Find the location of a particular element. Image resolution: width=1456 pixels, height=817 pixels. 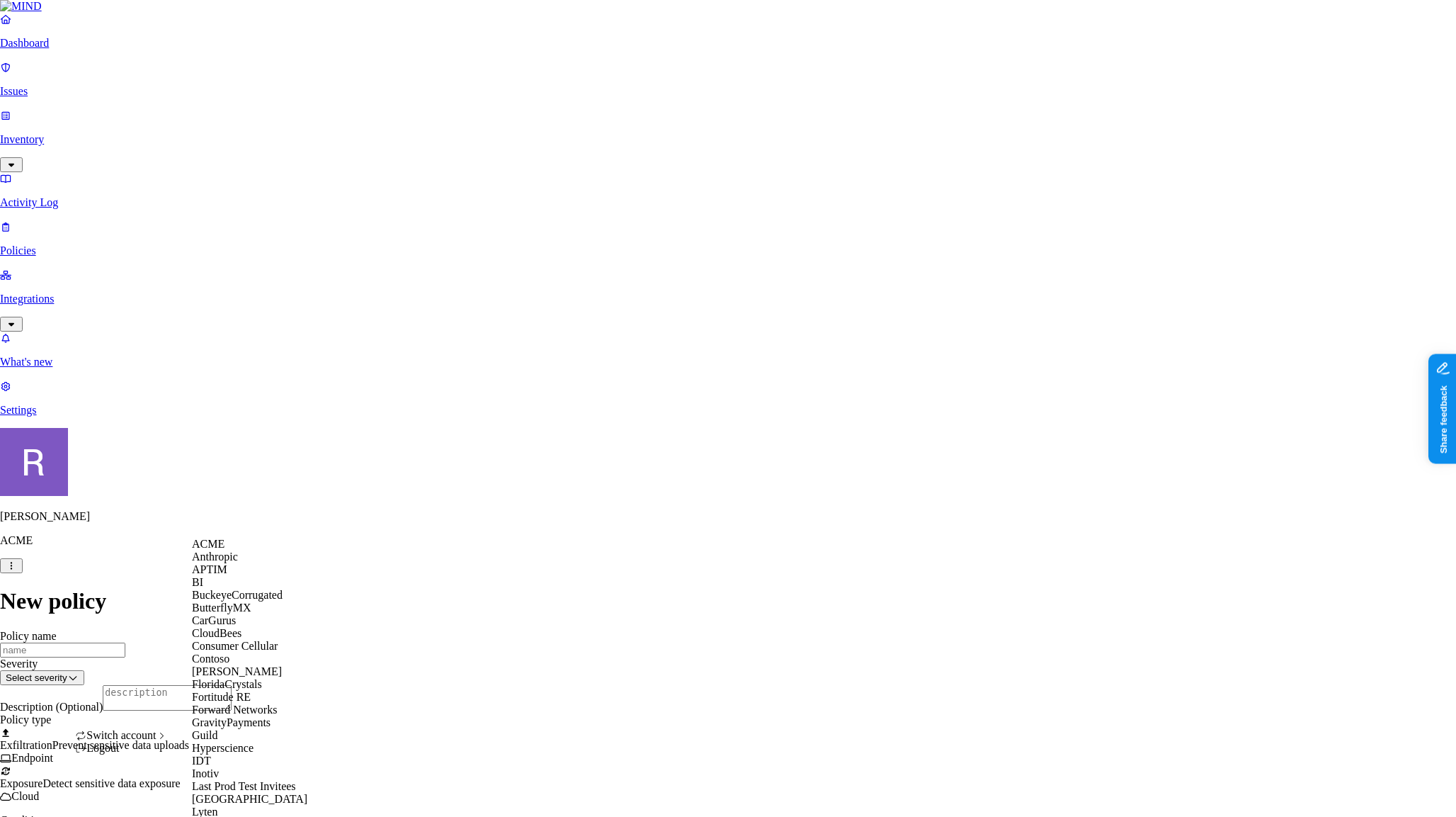

span: Hyperscience is located at coordinates (223, 747).